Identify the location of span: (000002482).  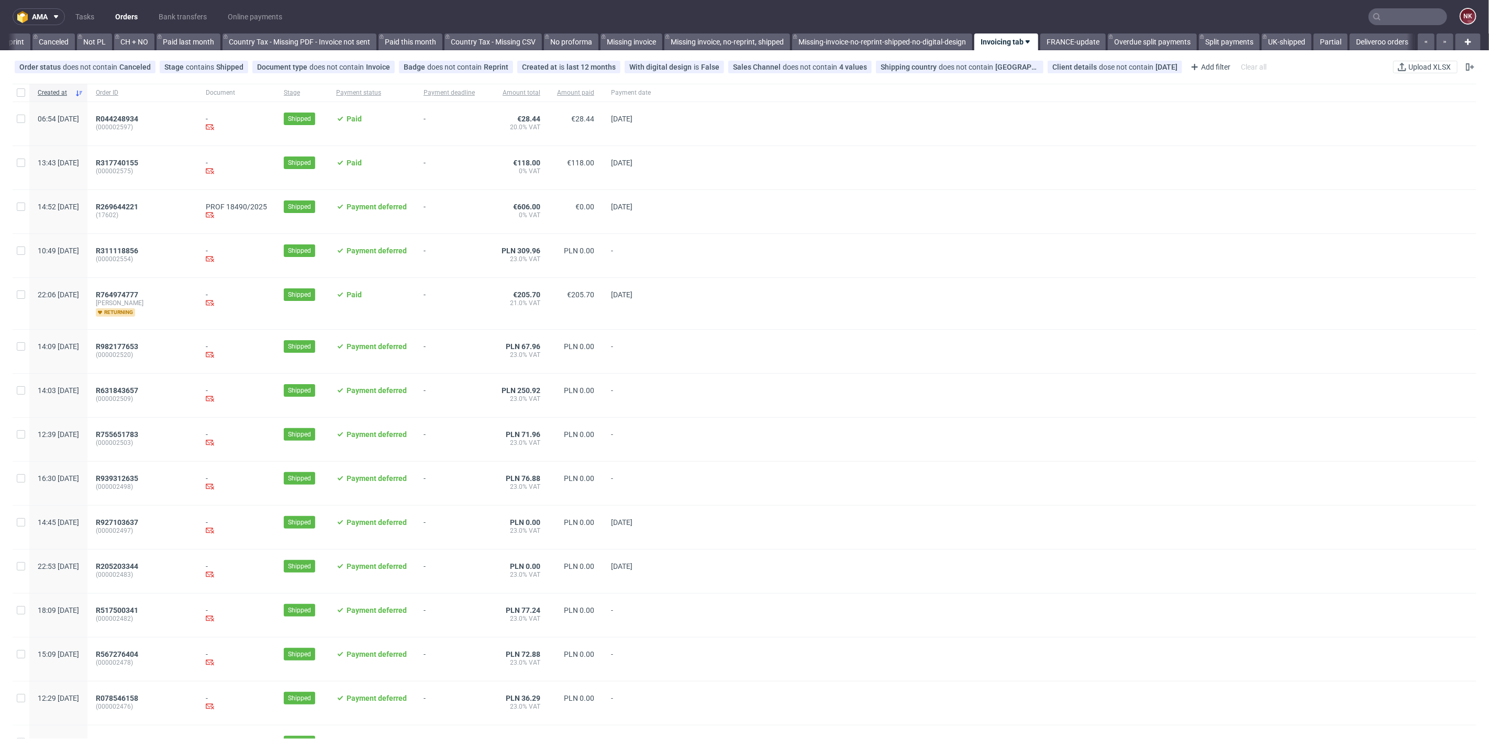
(142, 619).